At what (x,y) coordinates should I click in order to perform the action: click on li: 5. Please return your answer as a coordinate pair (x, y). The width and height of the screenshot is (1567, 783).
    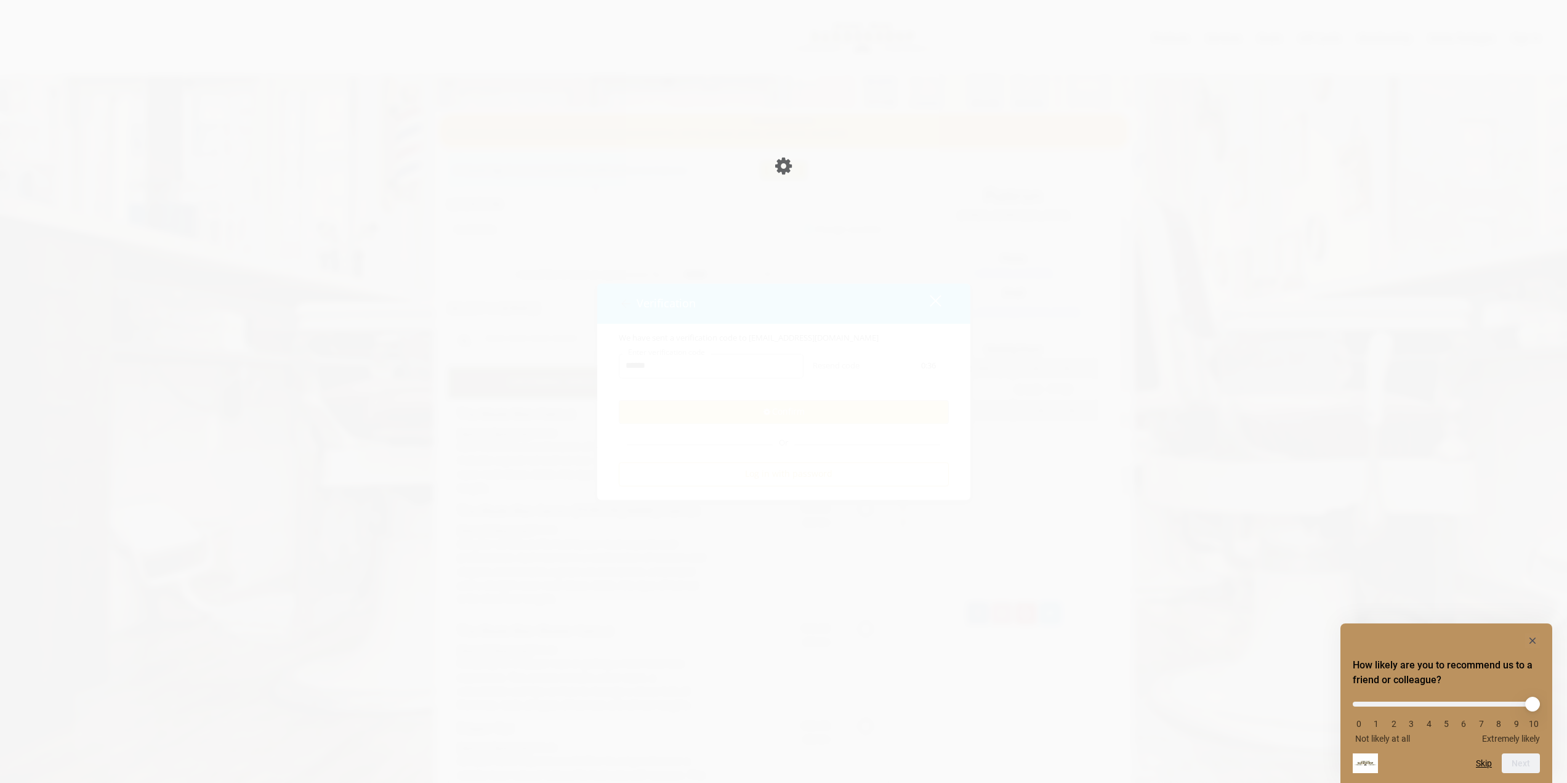
    Looking at the image, I should click on (1446, 724).